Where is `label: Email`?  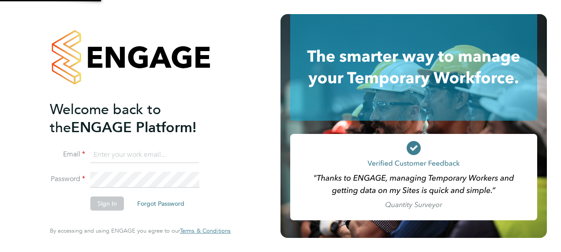
label: Email is located at coordinates (67, 154).